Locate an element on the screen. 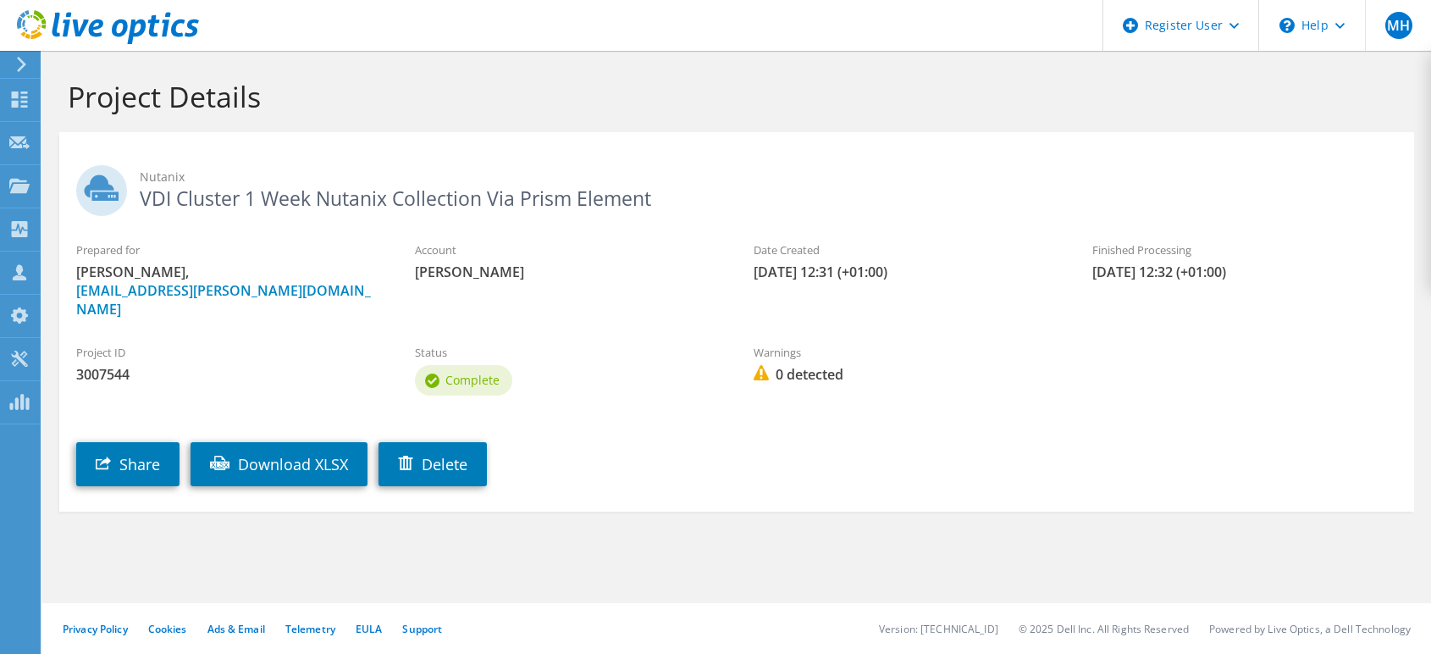  label: Project ID is located at coordinates (229, 352).